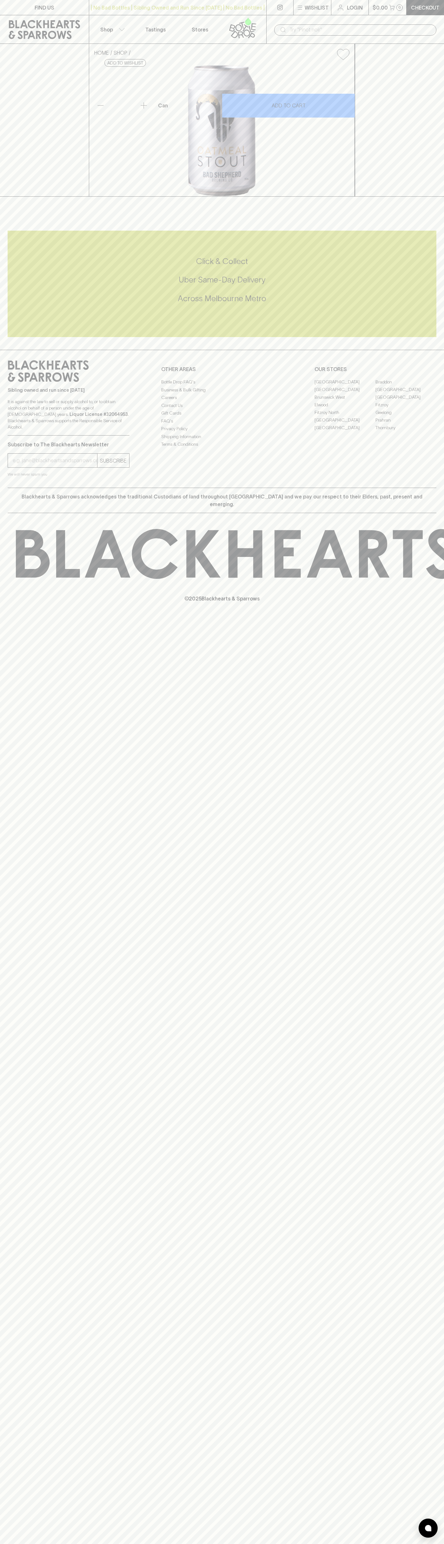  What do you see at coordinates (400, 7) in the screenshot?
I see `p: 0` at bounding box center [400, 7].